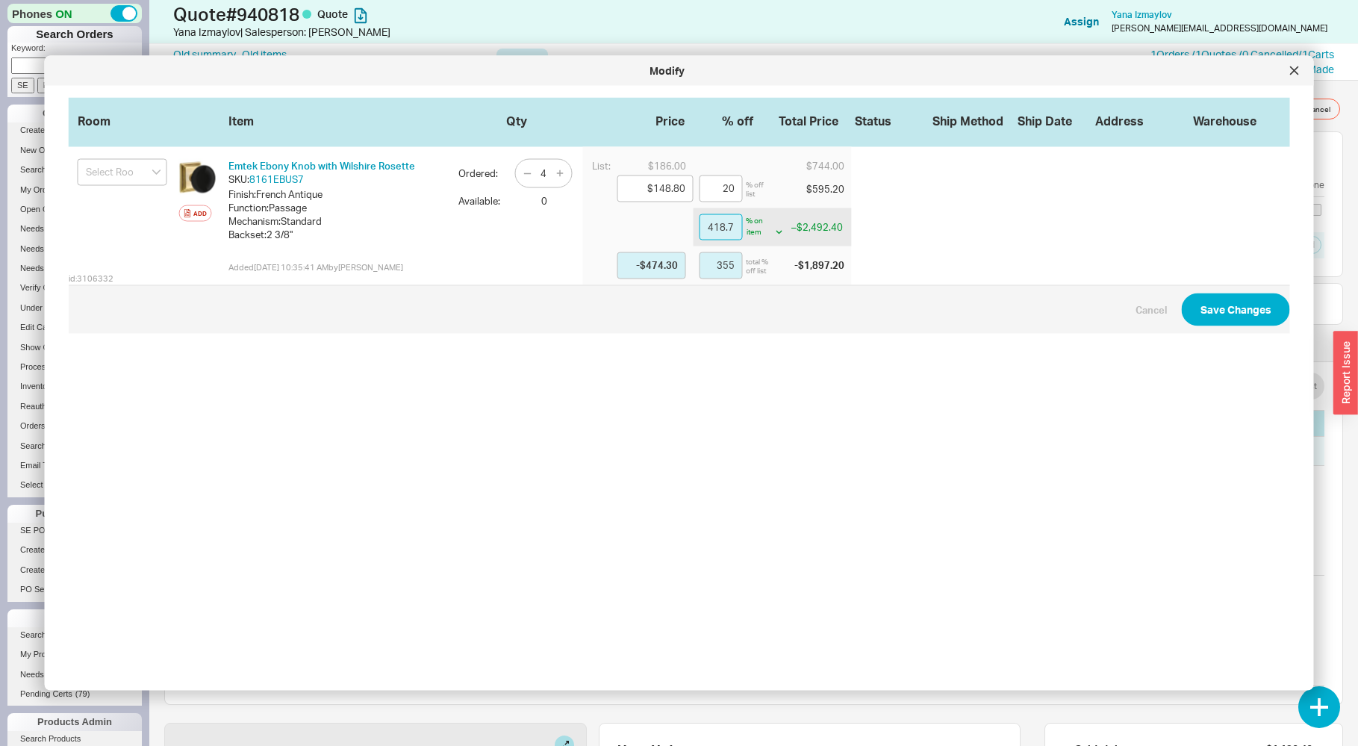 The image size is (1358, 746). Describe the element at coordinates (544, 201) in the screenshot. I see `div: 0` at that location.